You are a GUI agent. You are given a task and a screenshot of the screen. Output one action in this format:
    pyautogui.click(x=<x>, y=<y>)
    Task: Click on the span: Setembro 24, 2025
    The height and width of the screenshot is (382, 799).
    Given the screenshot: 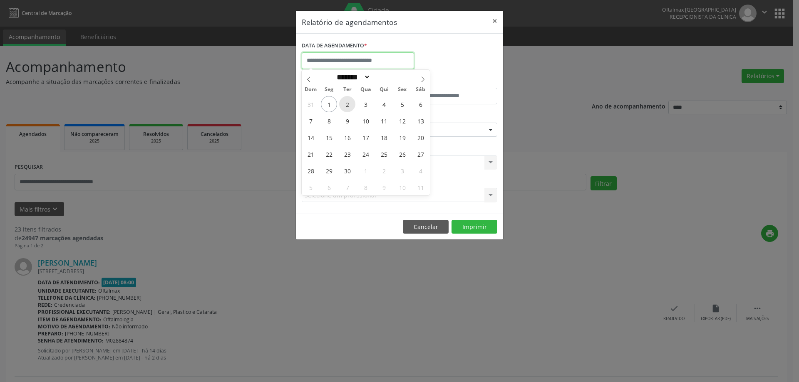 What is the action you would take?
    pyautogui.click(x=365, y=154)
    